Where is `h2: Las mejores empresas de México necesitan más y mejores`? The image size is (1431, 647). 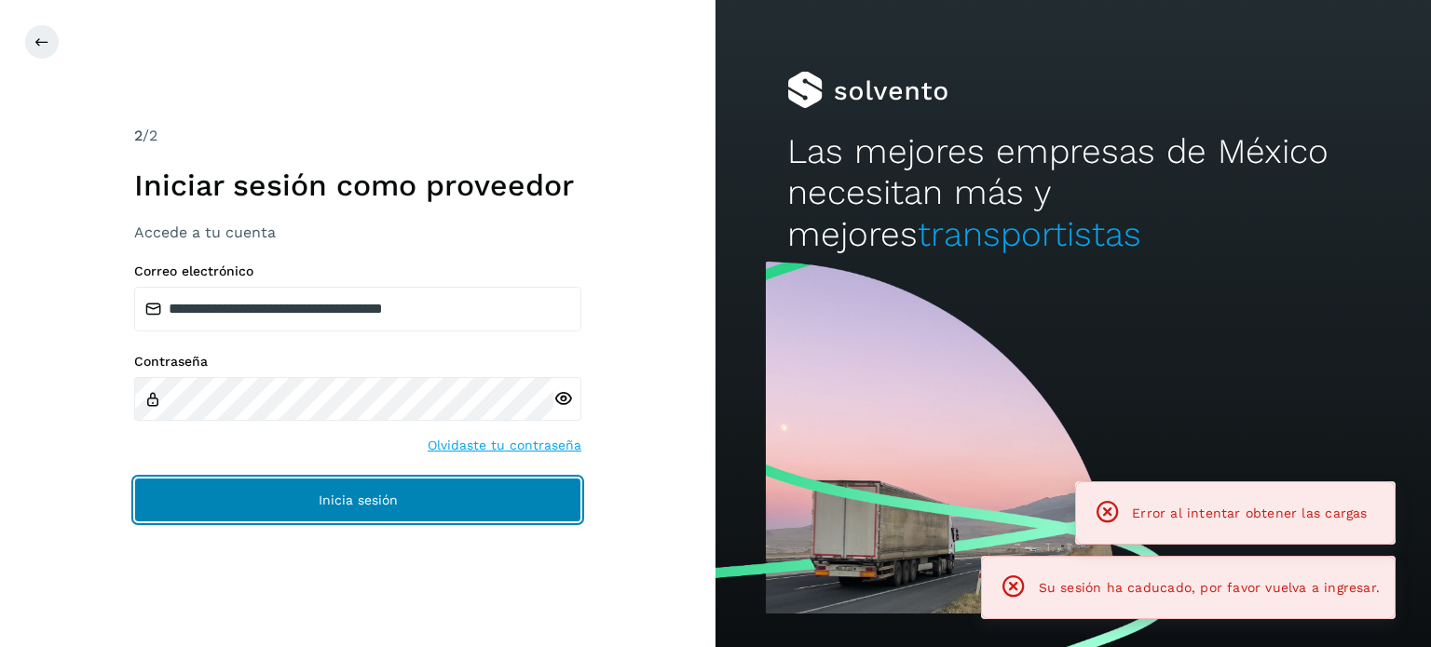 h2: Las mejores empresas de México necesitan más y mejores is located at coordinates (1073, 193).